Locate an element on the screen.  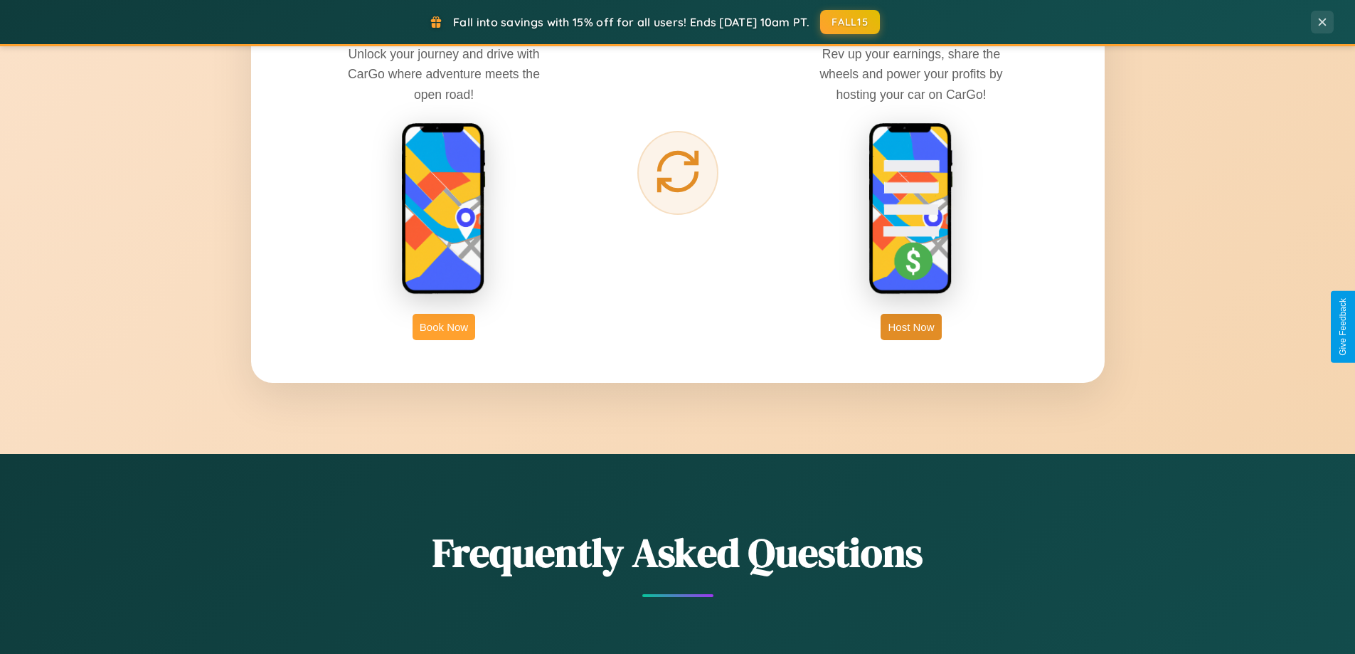
img: rent phone is located at coordinates (444, 209).